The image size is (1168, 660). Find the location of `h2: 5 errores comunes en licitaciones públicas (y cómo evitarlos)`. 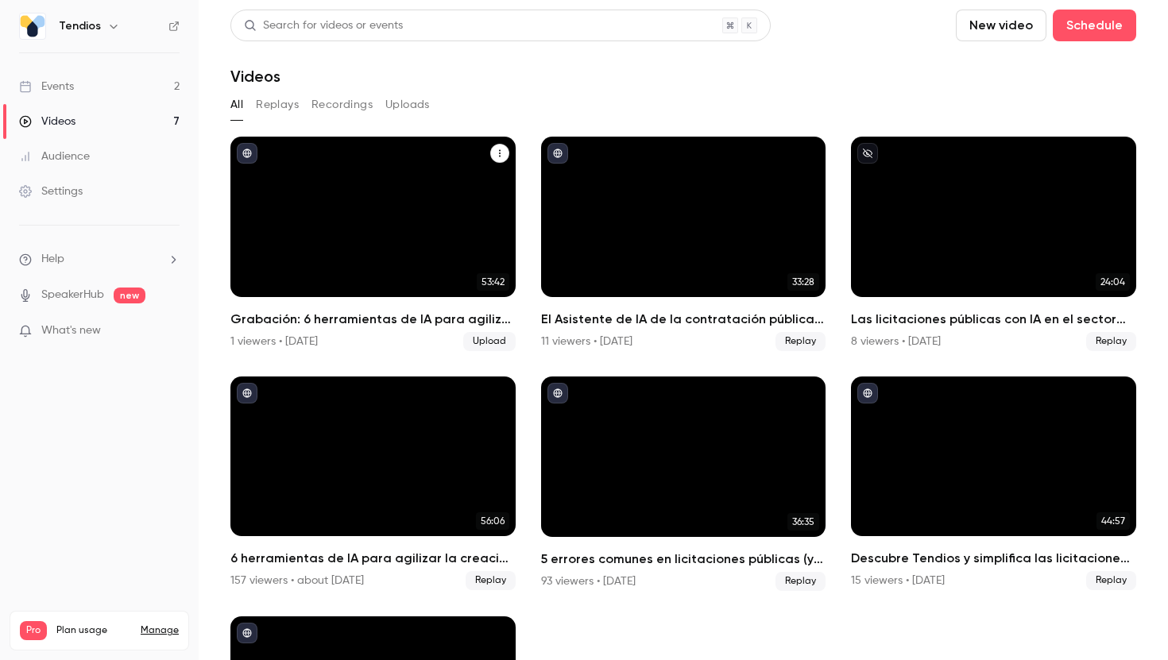

h2: 5 errores comunes en licitaciones públicas (y cómo evitarlos) is located at coordinates (684, 560).